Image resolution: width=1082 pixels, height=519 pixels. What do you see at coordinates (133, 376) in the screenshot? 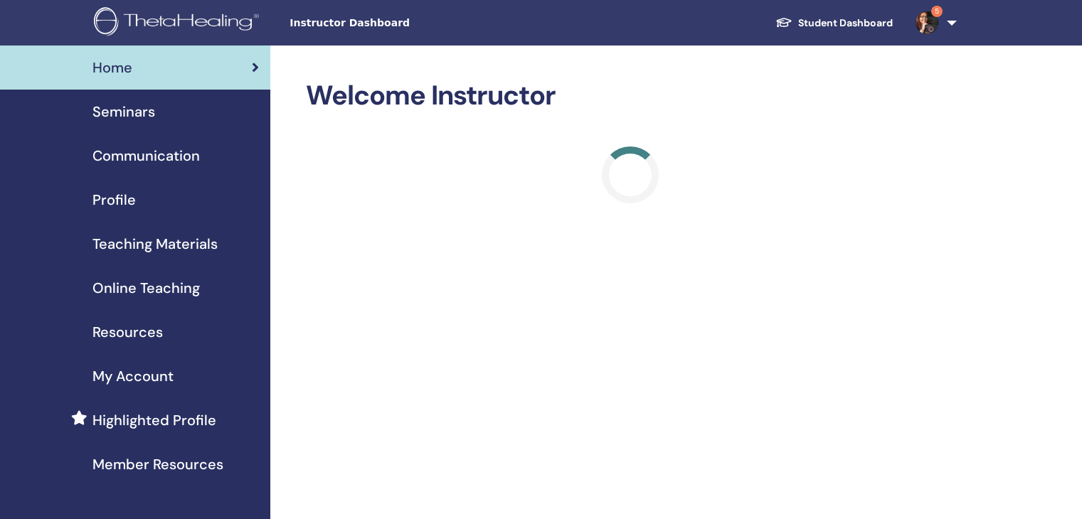
I see `span: My Account` at bounding box center [133, 376].